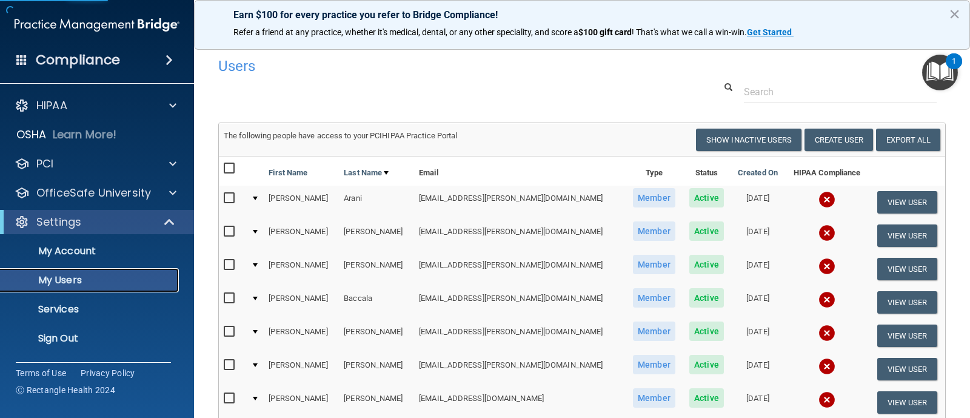 This screenshot has width=970, height=418. I want to click on a: Privacy Policy, so click(108, 373).